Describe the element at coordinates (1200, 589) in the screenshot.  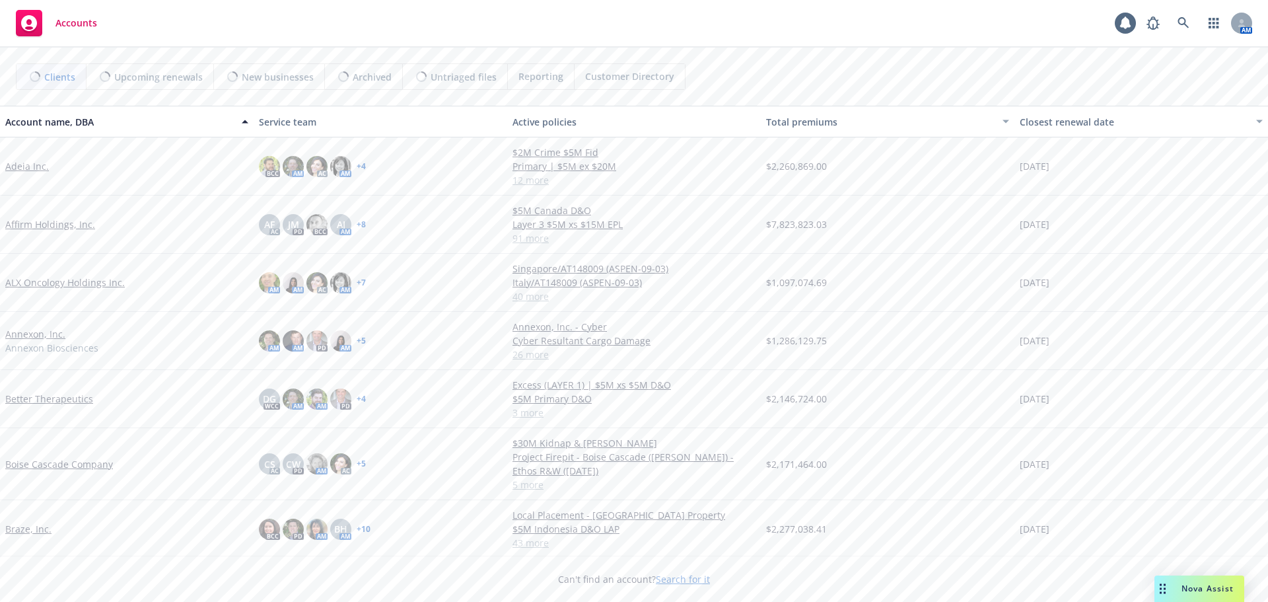
I see `button: Nova Assist` at that location.